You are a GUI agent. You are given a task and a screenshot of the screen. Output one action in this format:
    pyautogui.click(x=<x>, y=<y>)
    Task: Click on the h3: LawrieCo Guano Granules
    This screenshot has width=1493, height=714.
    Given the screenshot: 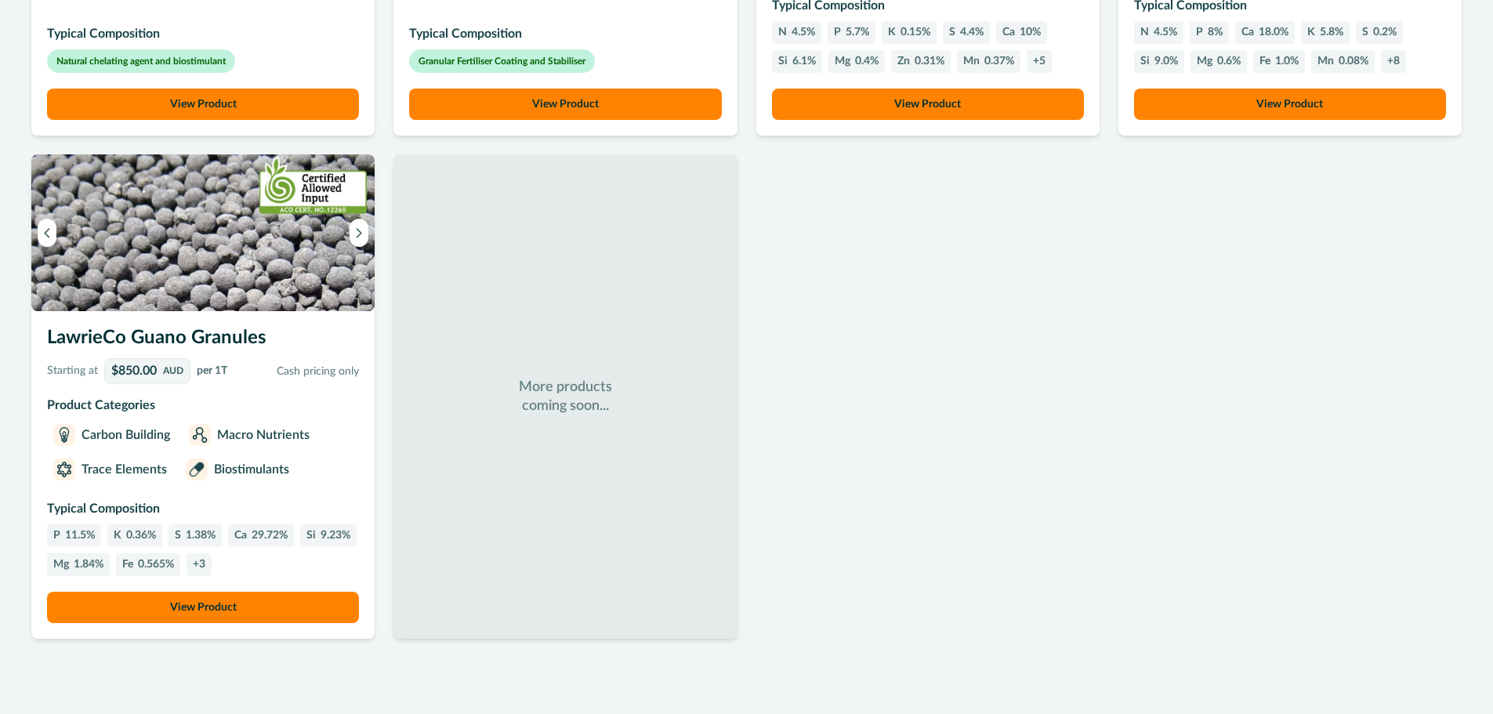 What is the action you would take?
    pyautogui.click(x=203, y=341)
    